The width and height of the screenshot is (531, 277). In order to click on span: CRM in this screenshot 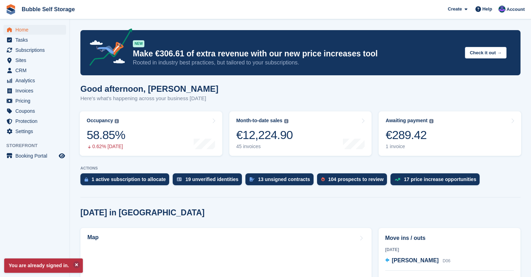, I will do `click(36, 70)`.